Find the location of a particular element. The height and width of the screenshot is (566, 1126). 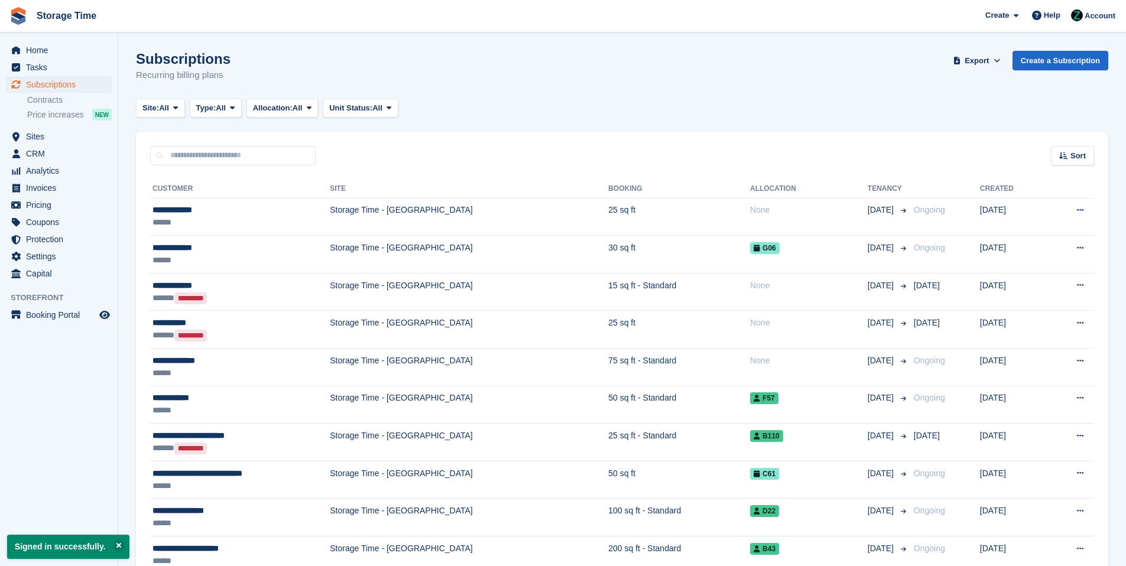

img: stora-icon-8386f47178a22dfd0bd8f6a31ec36ba5ce8667c1dd55bd0f319d3a0aa187defe.svg is located at coordinates (18, 16).